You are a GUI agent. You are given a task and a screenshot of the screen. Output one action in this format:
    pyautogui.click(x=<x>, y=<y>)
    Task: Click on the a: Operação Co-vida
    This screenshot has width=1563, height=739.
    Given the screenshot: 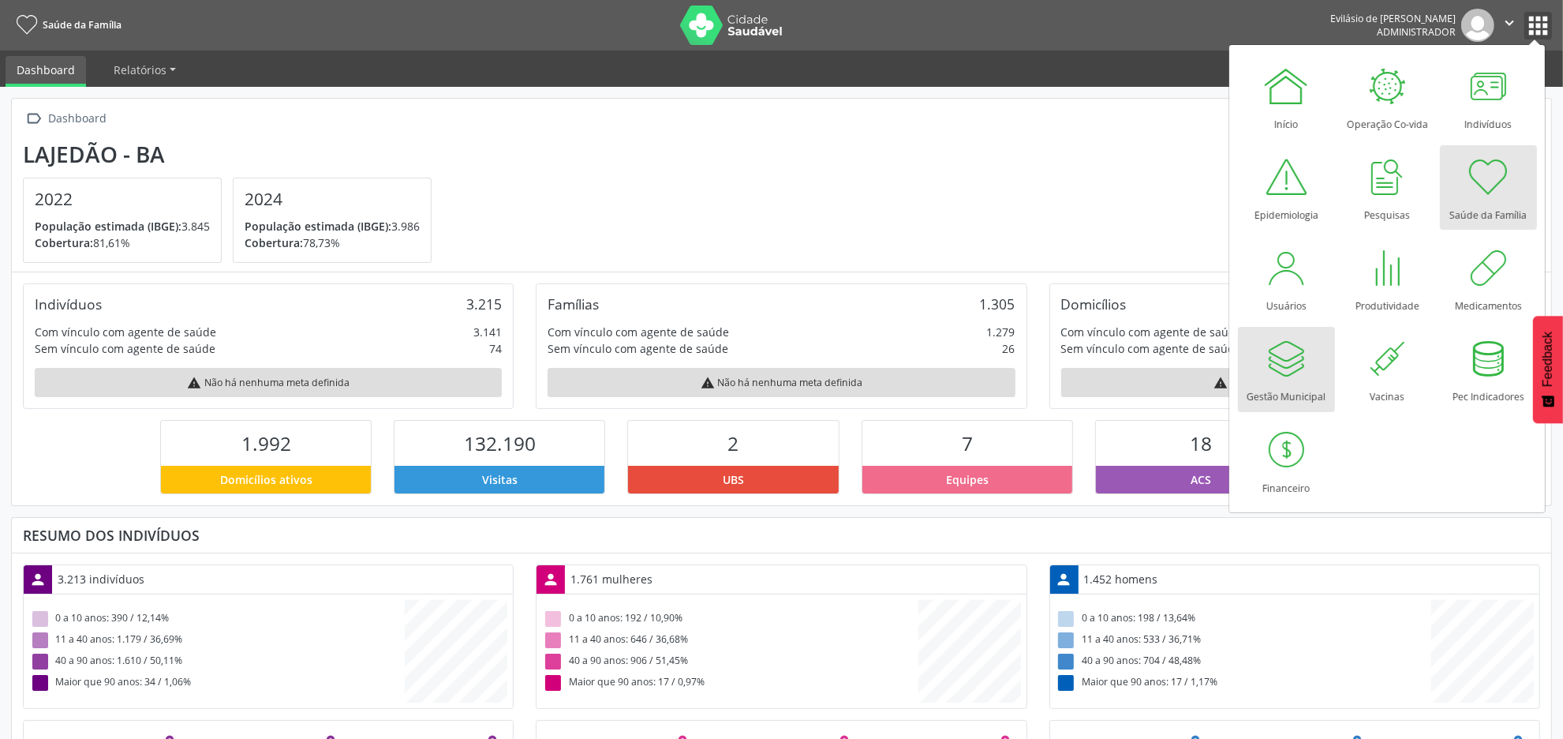 What is the action you would take?
    pyautogui.click(x=1387, y=96)
    